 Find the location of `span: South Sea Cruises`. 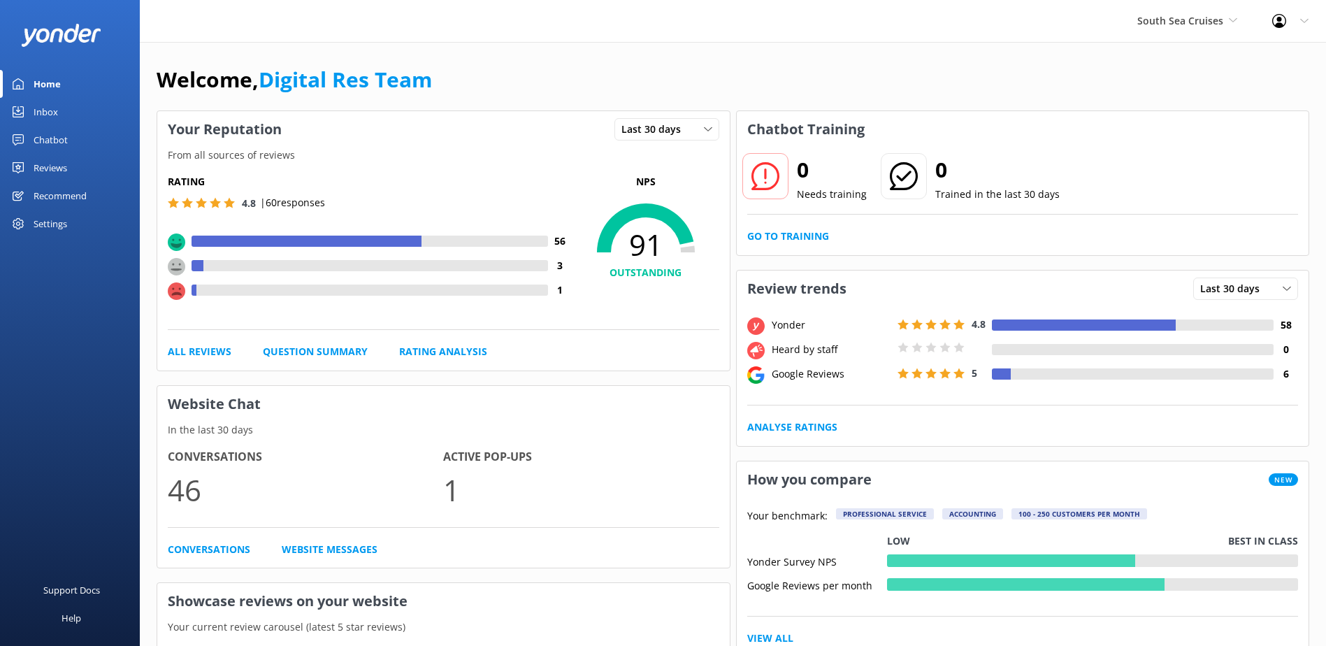

span: South Sea Cruises is located at coordinates (1180, 20).